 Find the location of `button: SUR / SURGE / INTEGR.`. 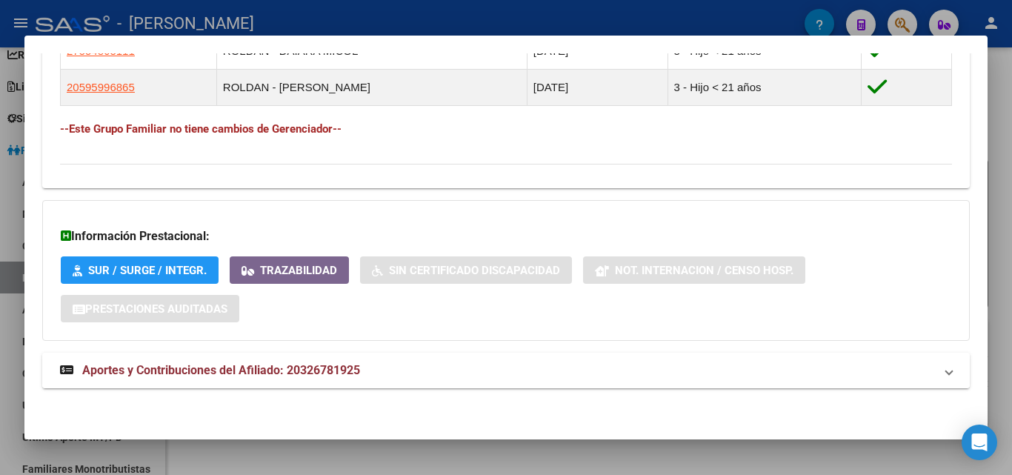

button: SUR / SURGE / INTEGR. is located at coordinates (139, 270).